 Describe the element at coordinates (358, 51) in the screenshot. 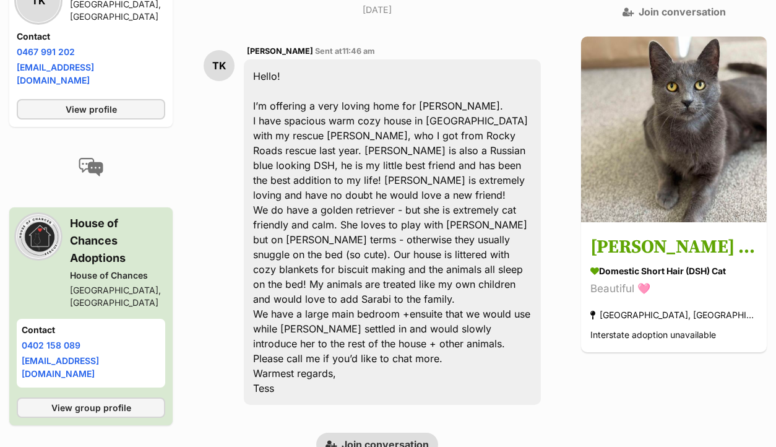

I see `span: 11:46 am` at that location.